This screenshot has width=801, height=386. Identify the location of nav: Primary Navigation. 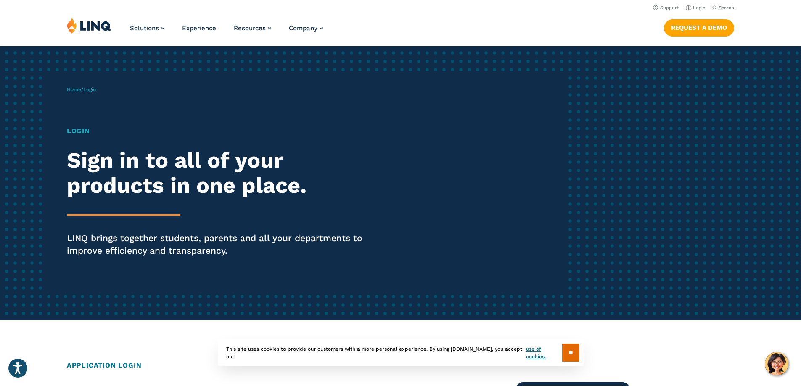
(226, 32).